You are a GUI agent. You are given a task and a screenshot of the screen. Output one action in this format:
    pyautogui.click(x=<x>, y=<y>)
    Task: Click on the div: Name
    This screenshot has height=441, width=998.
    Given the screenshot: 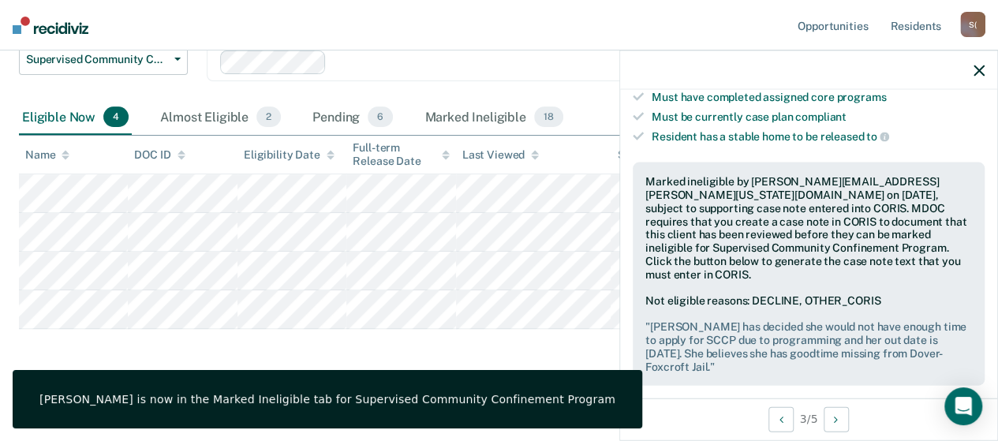 What is the action you would take?
    pyautogui.click(x=47, y=155)
    